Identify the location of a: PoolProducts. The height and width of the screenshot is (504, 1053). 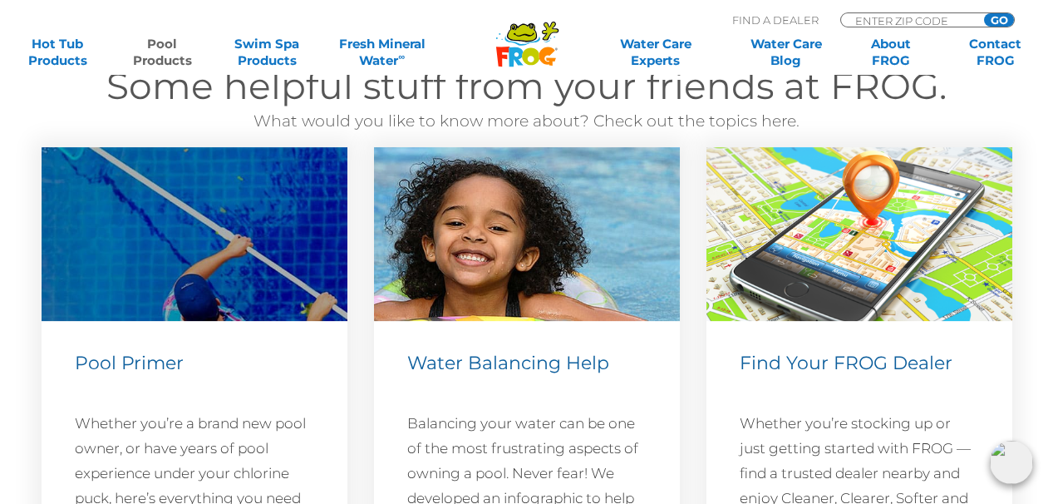
(162, 52).